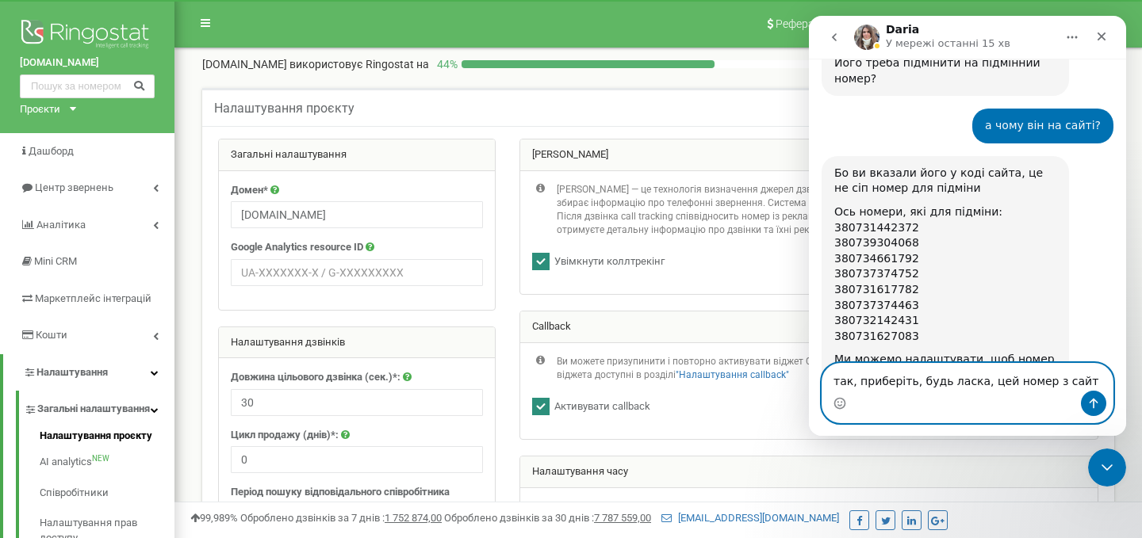  Describe the element at coordinates (357, 500) in the screenshot. I see `label: Період пошуку відповідального співробітника (днів)*:` at that location.